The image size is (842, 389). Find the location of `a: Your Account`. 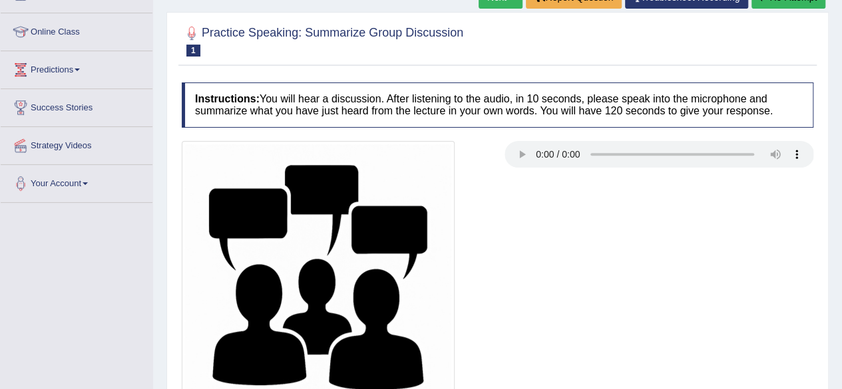

a: Your Account is located at coordinates (77, 182).